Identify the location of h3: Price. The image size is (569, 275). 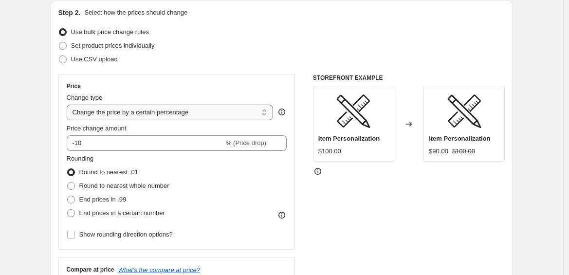
(73, 86).